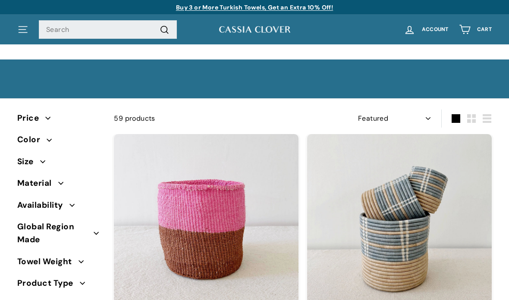  Describe the element at coordinates (435, 29) in the screenshot. I see `span: Account` at that location.